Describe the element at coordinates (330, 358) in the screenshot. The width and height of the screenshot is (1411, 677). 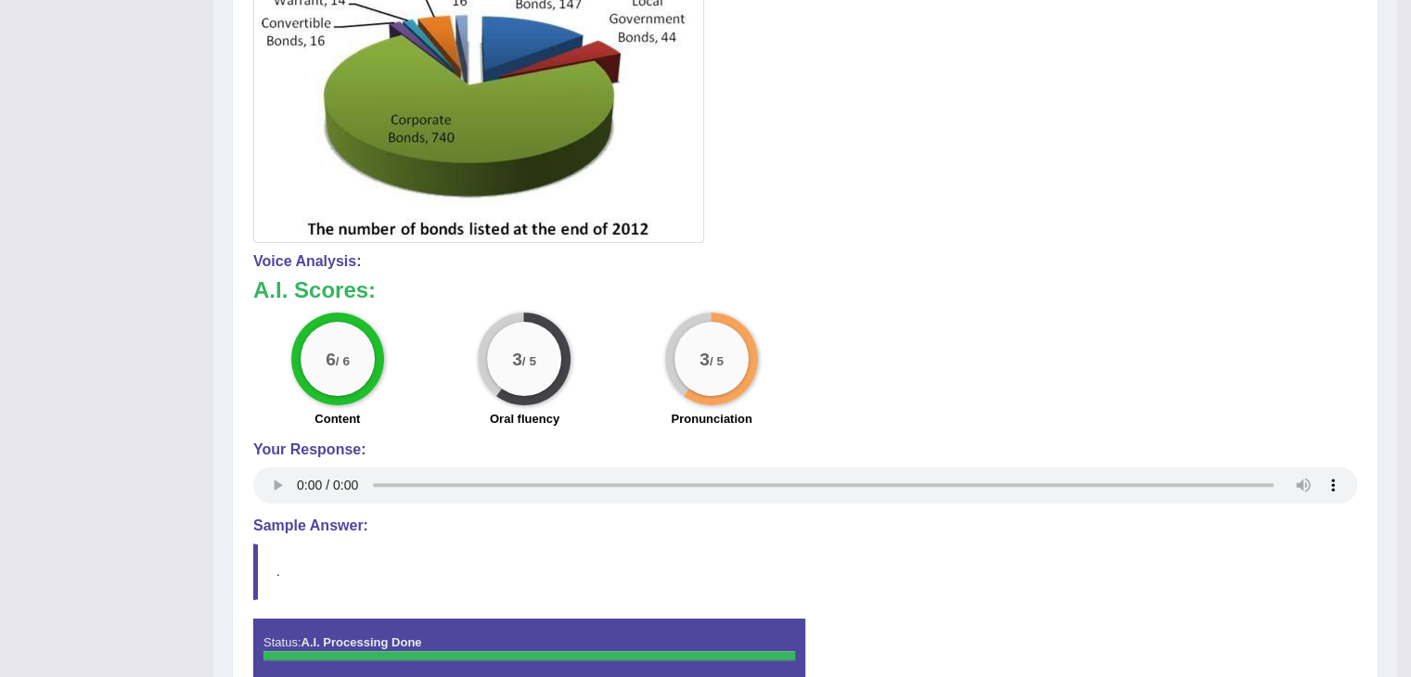
I see `big: 6` at that location.